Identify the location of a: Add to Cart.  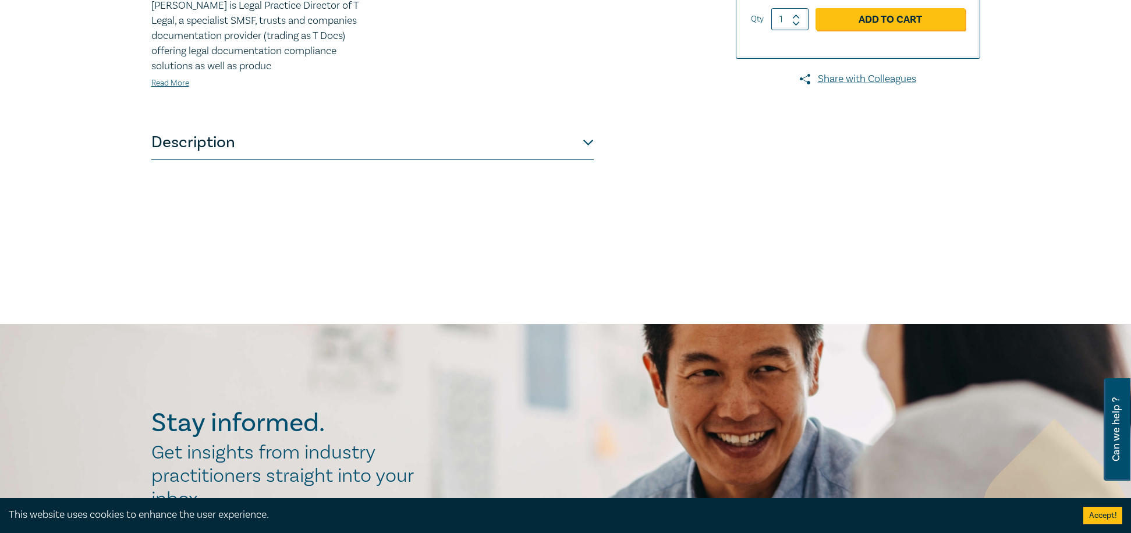
(890, 19).